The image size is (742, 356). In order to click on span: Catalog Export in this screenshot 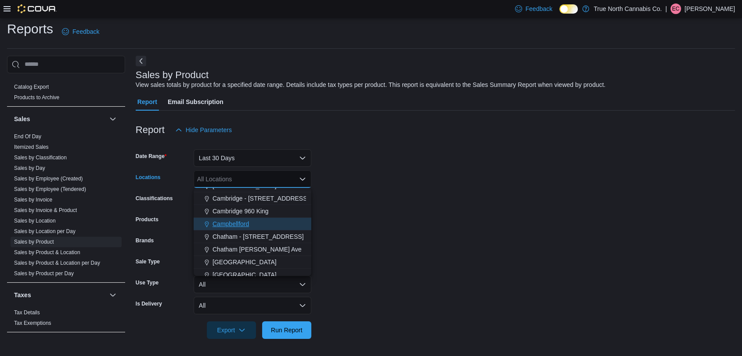, I will do `click(31, 87)`.